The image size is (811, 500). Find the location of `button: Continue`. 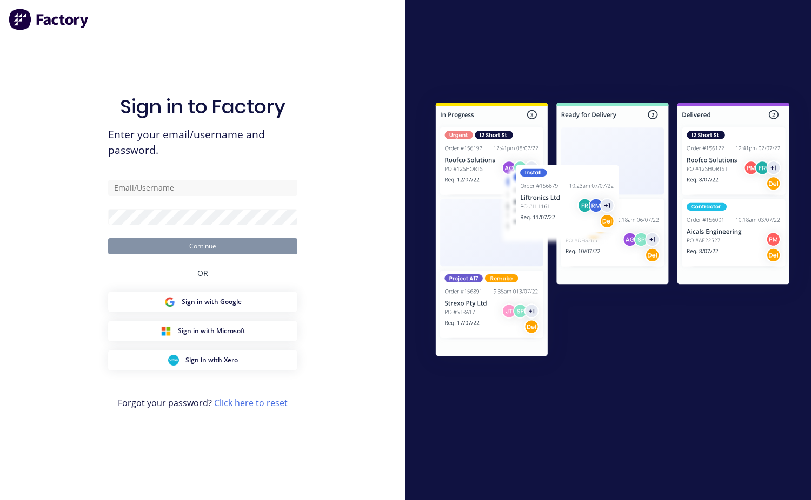

button: Continue is located at coordinates (203, 246).